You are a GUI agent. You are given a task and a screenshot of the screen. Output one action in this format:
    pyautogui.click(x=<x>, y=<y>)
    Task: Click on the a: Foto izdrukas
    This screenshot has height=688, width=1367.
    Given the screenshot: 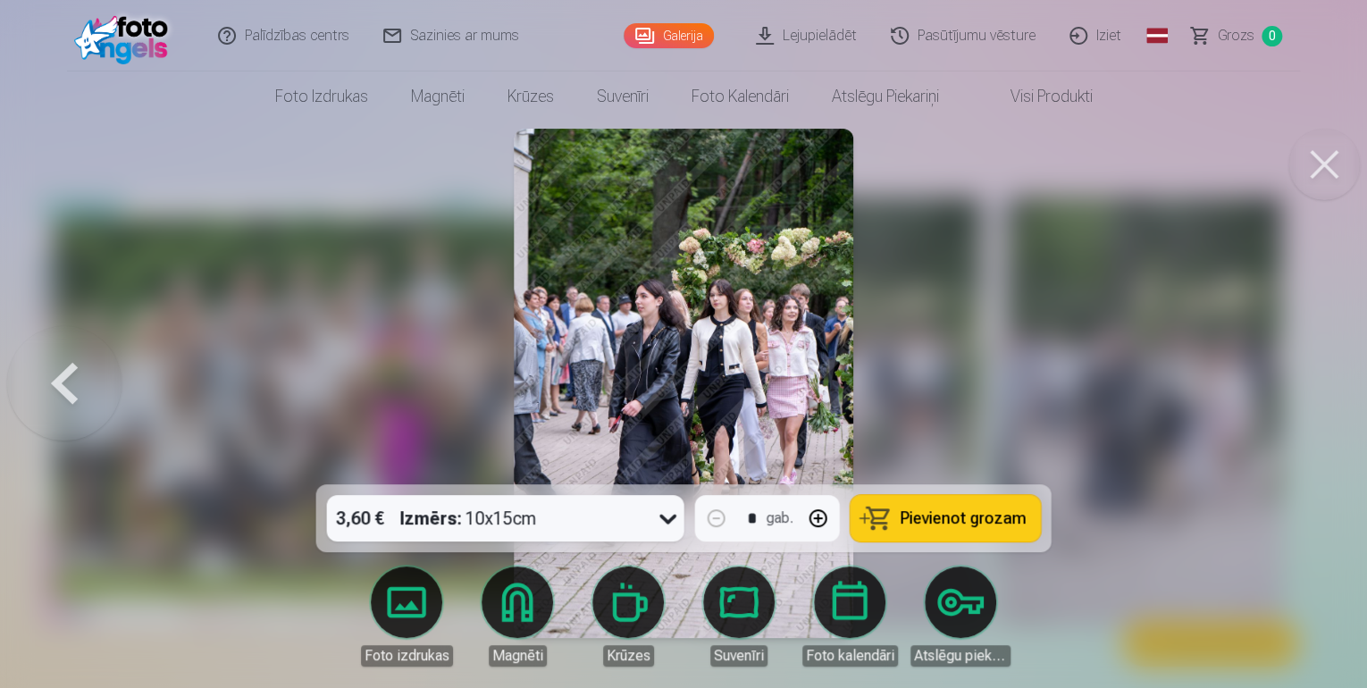 What is the action you would take?
    pyautogui.click(x=322, y=96)
    